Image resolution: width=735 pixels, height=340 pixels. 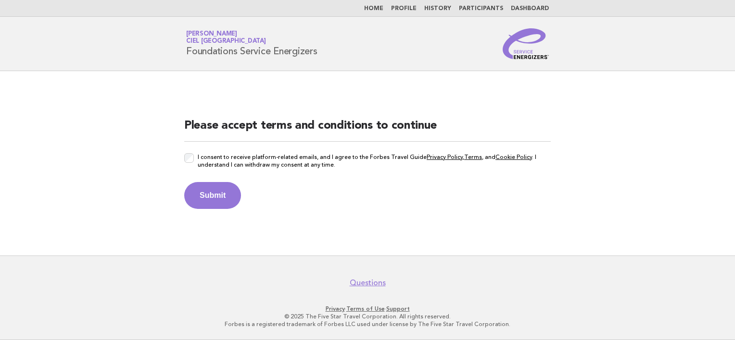 What do you see at coordinates (529, 9) in the screenshot?
I see `a: Dashboard` at bounding box center [529, 9].